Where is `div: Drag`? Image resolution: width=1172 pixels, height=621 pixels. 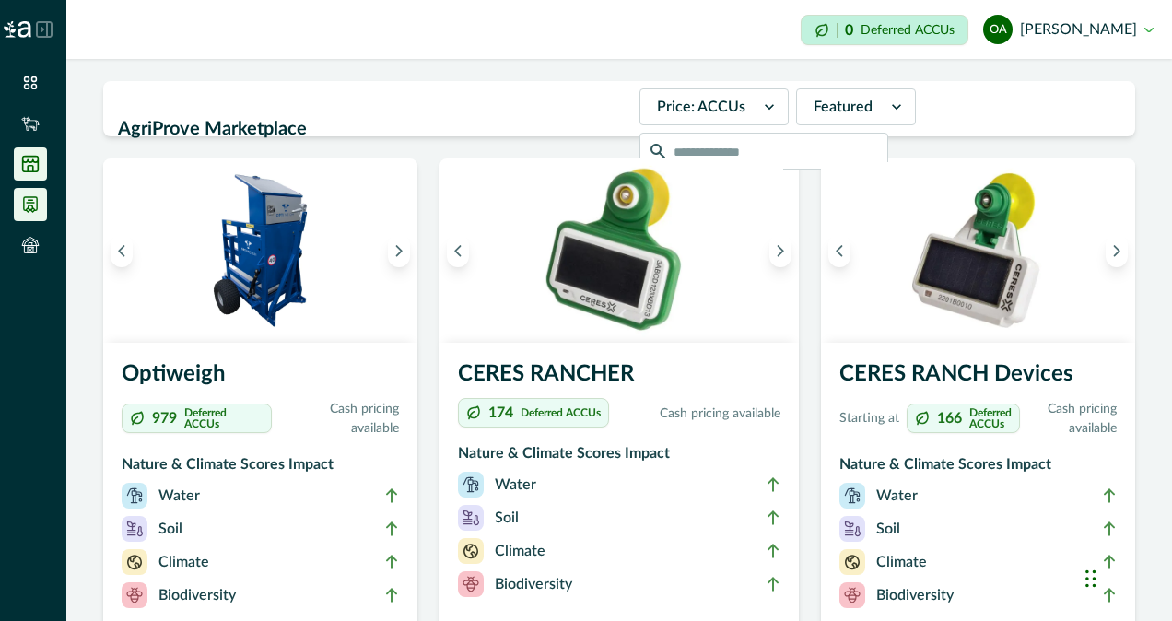 div: Drag is located at coordinates (1091, 578).